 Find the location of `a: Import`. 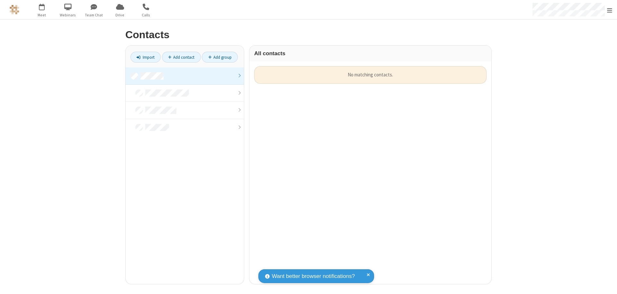

a: Import is located at coordinates (146, 57).